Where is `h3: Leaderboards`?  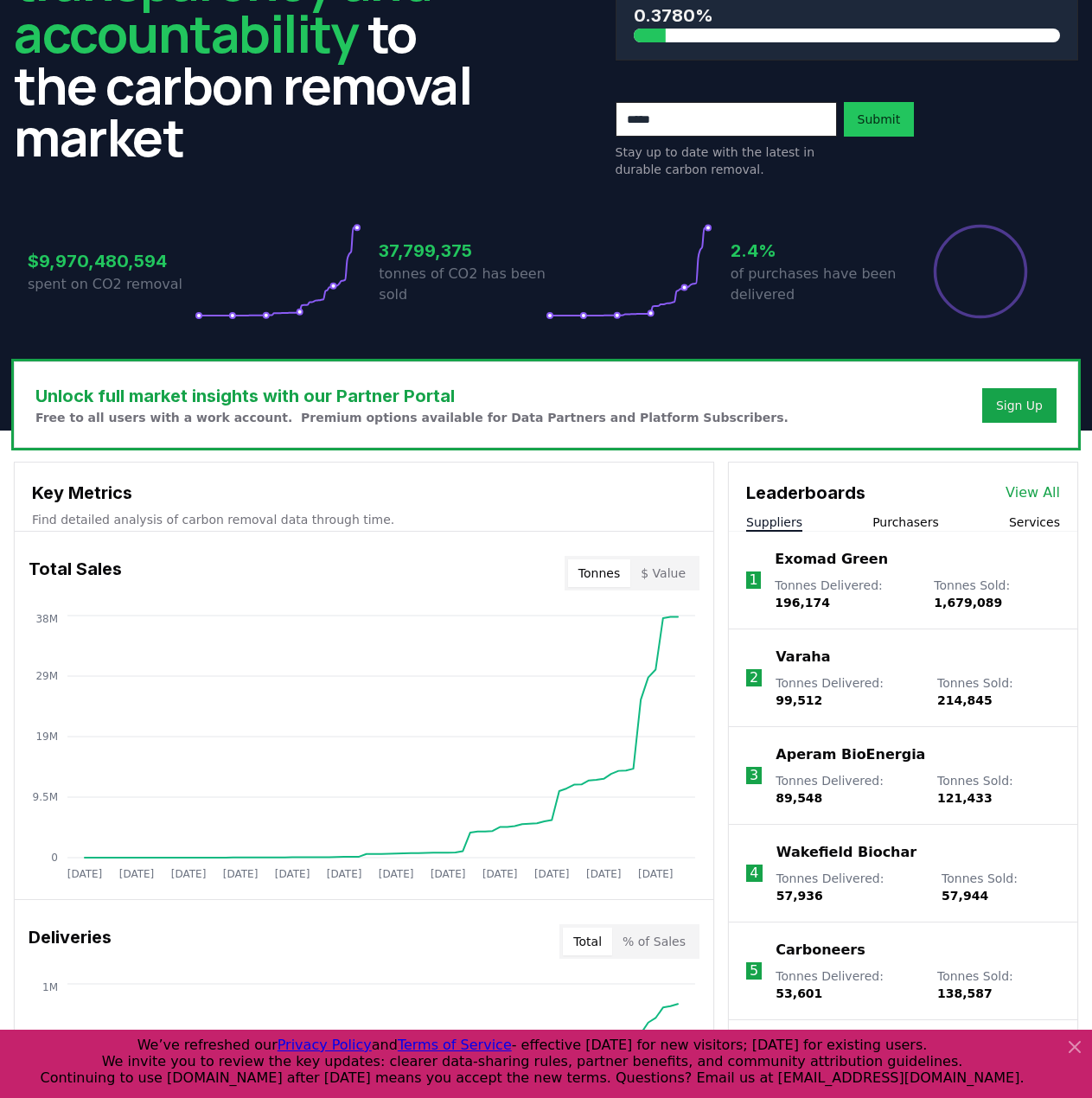 h3: Leaderboards is located at coordinates (806, 493).